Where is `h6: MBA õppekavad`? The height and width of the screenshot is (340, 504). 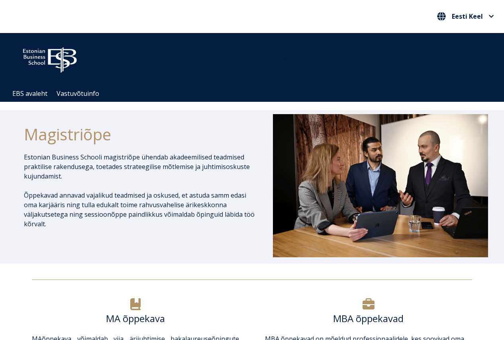
h6: MBA õppekavad is located at coordinates (368, 319).